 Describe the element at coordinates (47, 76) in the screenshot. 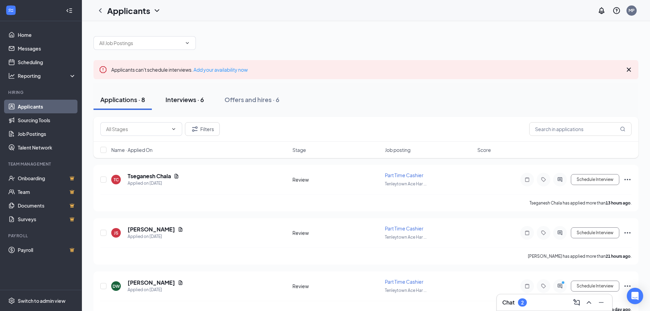

I see `div: Reporting` at that location.